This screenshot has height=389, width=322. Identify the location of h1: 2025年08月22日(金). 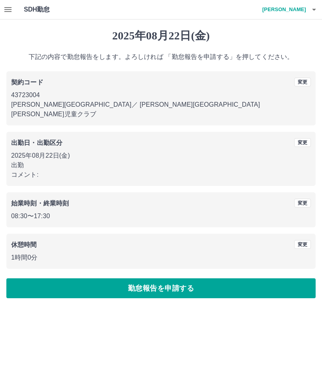
(161, 36).